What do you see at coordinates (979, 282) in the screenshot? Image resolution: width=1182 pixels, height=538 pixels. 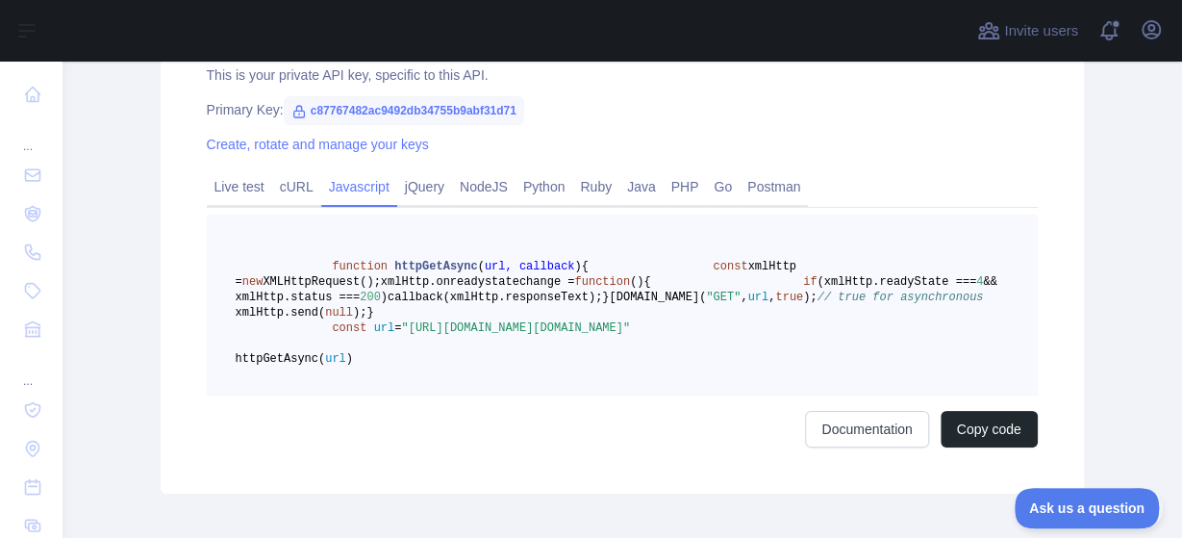 I see `span: 4` at bounding box center [979, 282].